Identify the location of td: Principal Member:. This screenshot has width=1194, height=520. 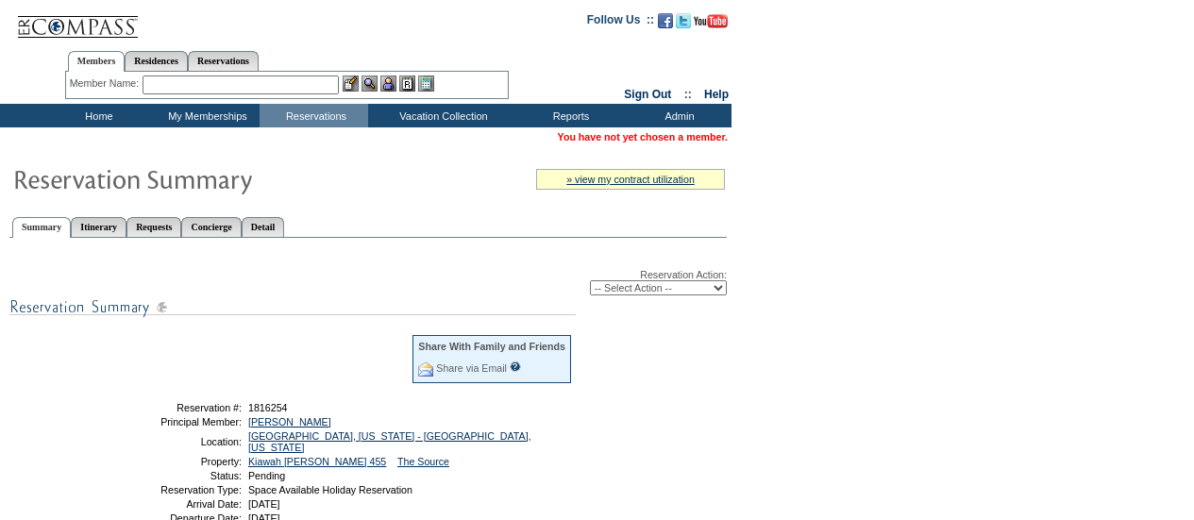
(174, 422).